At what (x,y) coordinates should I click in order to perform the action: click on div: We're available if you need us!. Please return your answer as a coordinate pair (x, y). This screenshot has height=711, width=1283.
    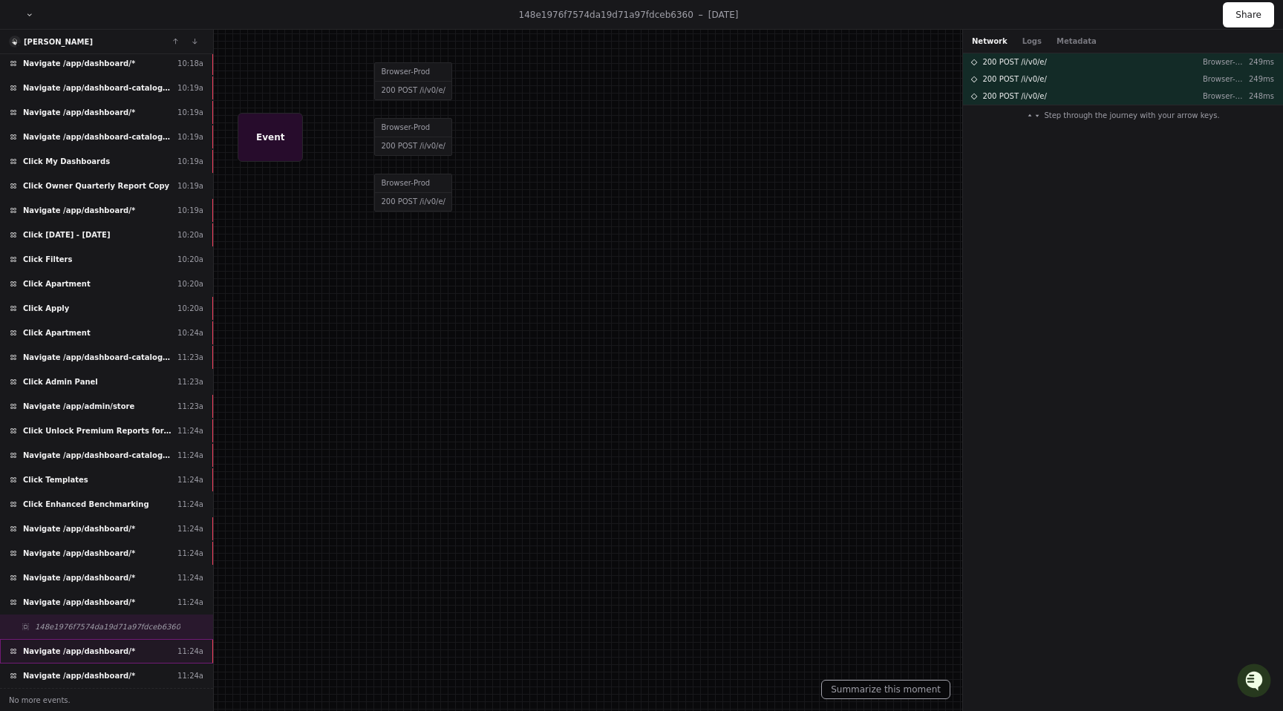
    Looking at the image, I should click on (119, 131).